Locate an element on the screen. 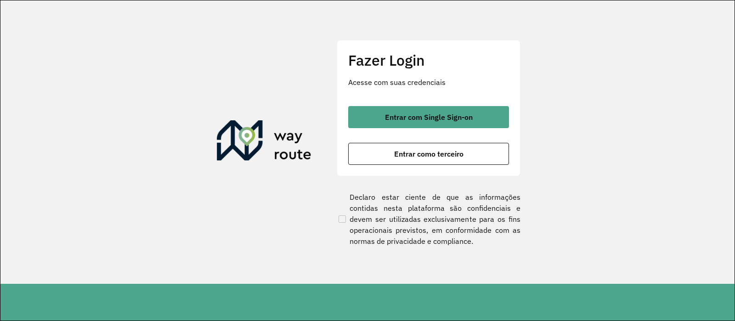 The height and width of the screenshot is (321, 735). h2: Fazer Login is located at coordinates (429, 60).